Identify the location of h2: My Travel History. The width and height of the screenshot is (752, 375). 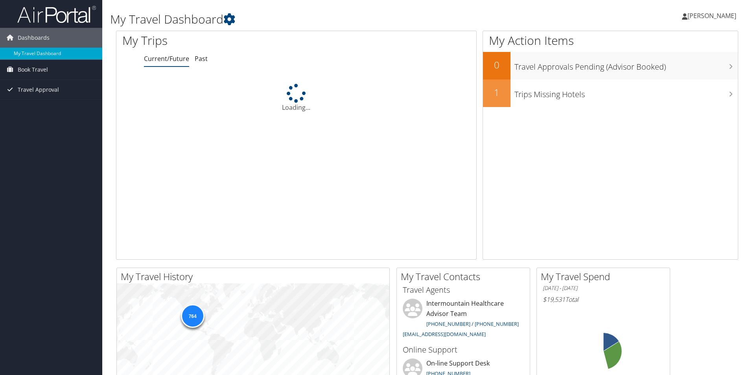
(255, 277).